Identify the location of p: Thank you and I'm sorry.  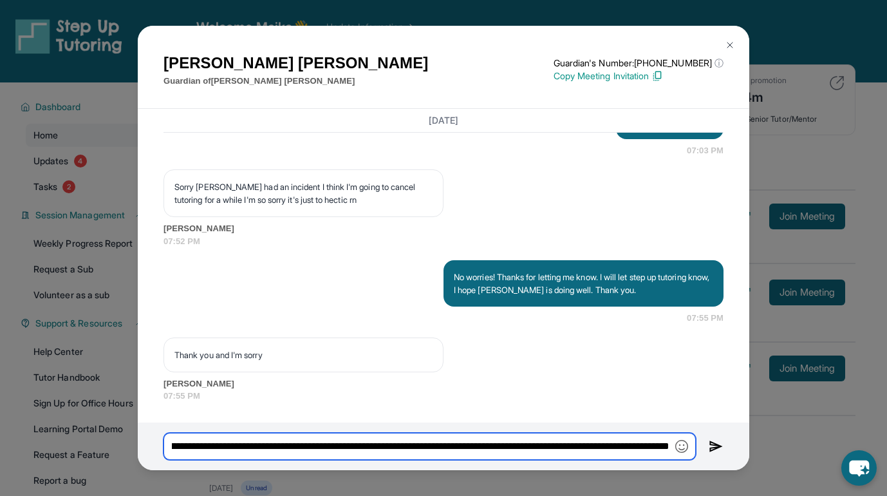
(303, 355).